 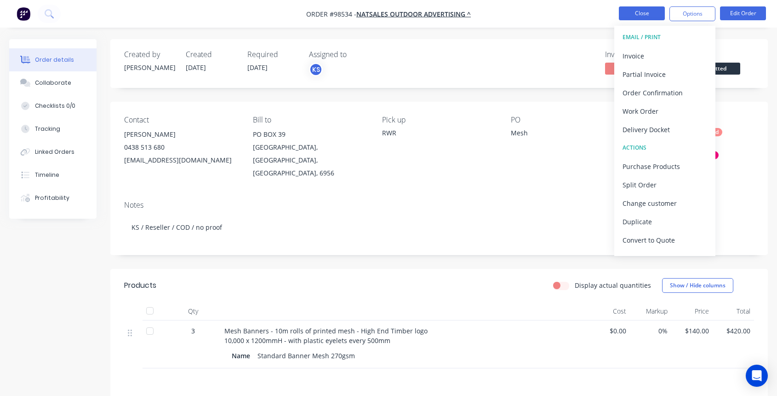 I want to click on button: Checklists 0/0, so click(x=53, y=106).